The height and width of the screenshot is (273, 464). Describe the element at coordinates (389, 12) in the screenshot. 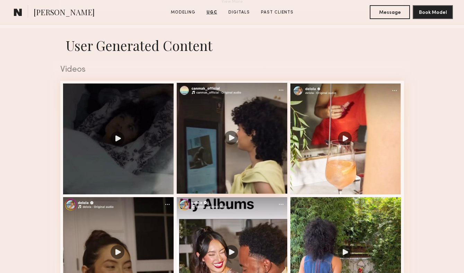

I see `button: Message` at that location.